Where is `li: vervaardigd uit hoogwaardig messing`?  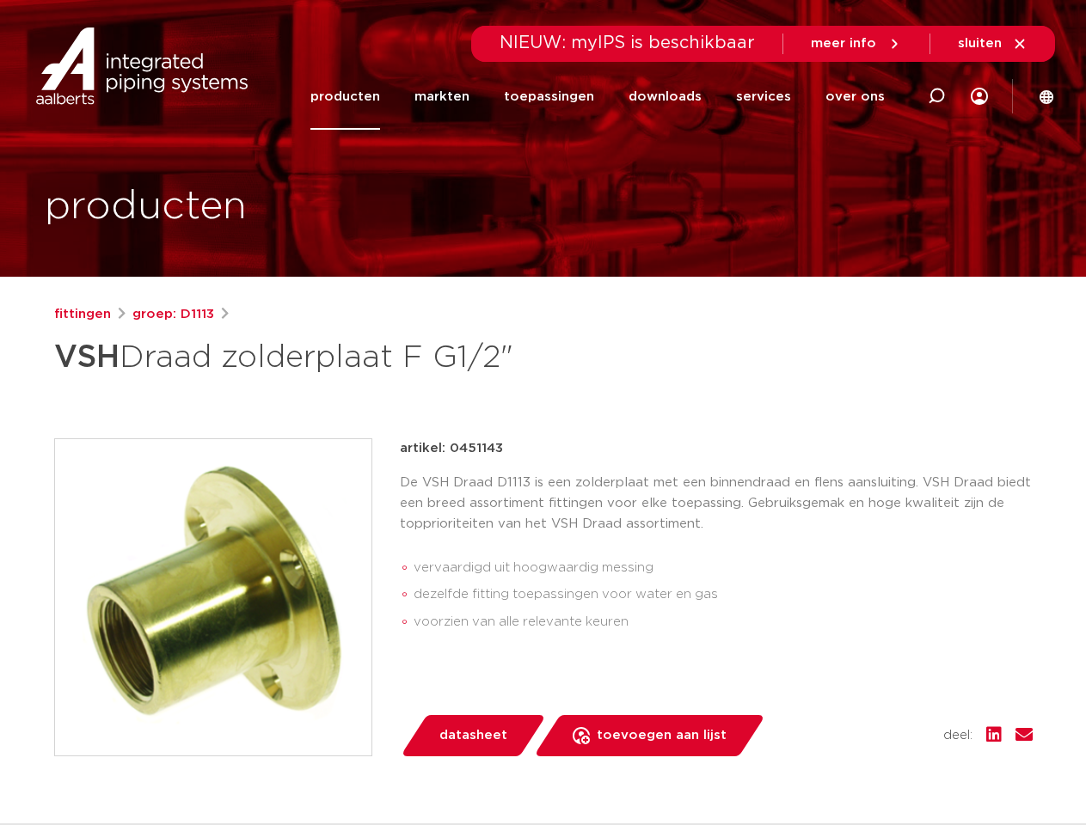 li: vervaardigd uit hoogwaardig messing is located at coordinates (723, 568).